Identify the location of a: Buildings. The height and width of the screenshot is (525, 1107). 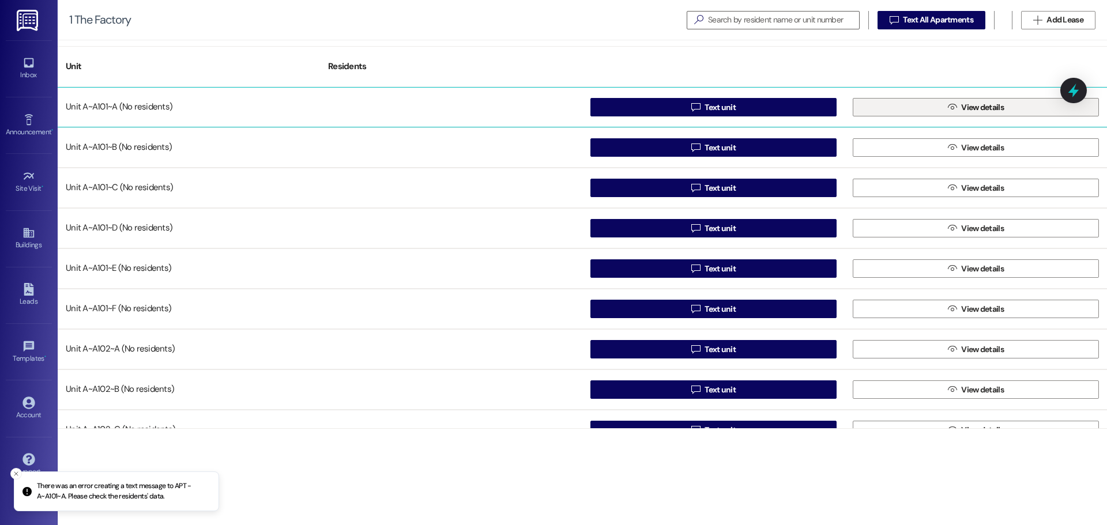
(29, 239).